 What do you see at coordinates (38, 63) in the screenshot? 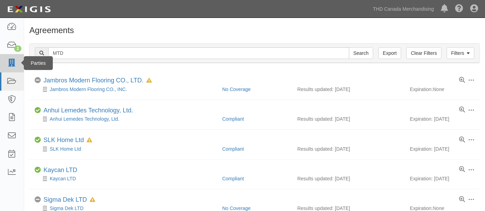
I see `div: Parties` at bounding box center [38, 63].